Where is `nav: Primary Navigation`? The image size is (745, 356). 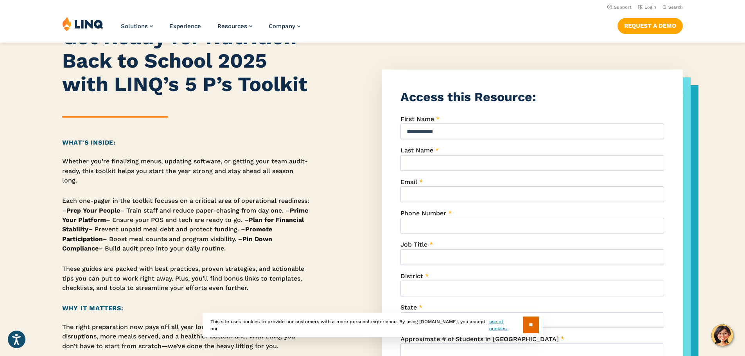 nav: Primary Navigation is located at coordinates (210, 29).